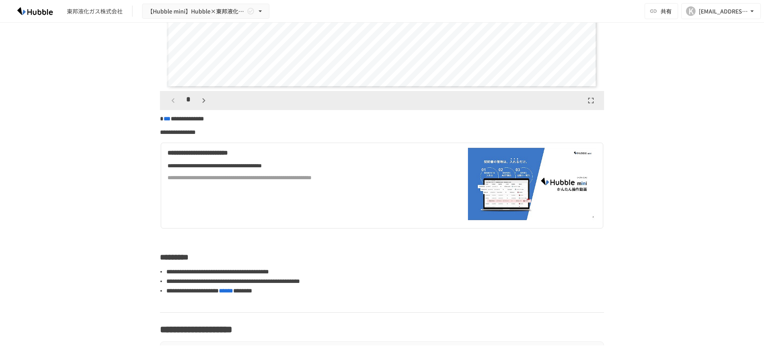  I want to click on button: 【Hubble mini】Hubble×東邦液化ガス株式会社 オンボーディングプロジェクト, so click(206, 11).